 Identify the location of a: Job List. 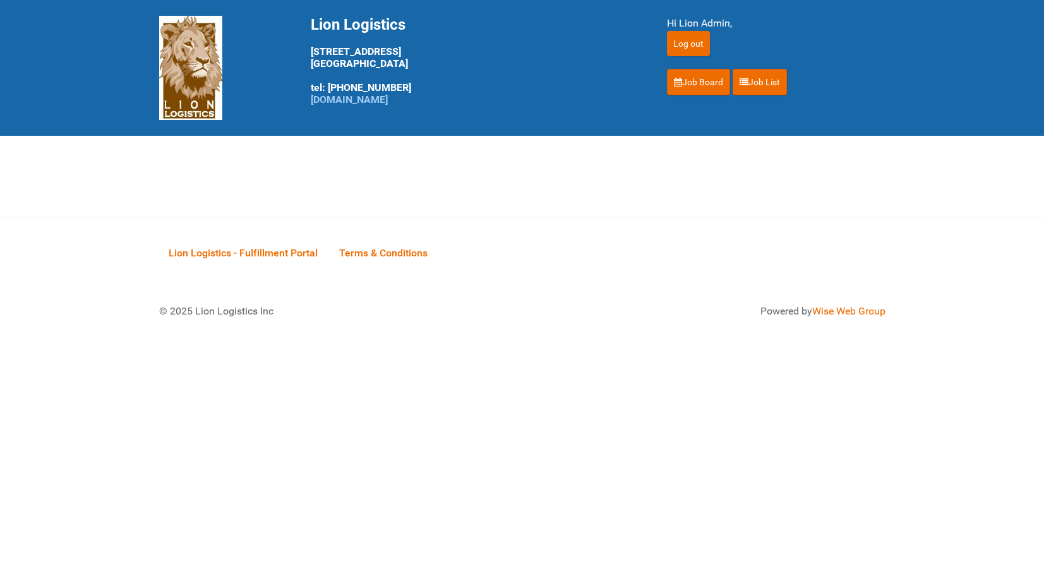
(760, 82).